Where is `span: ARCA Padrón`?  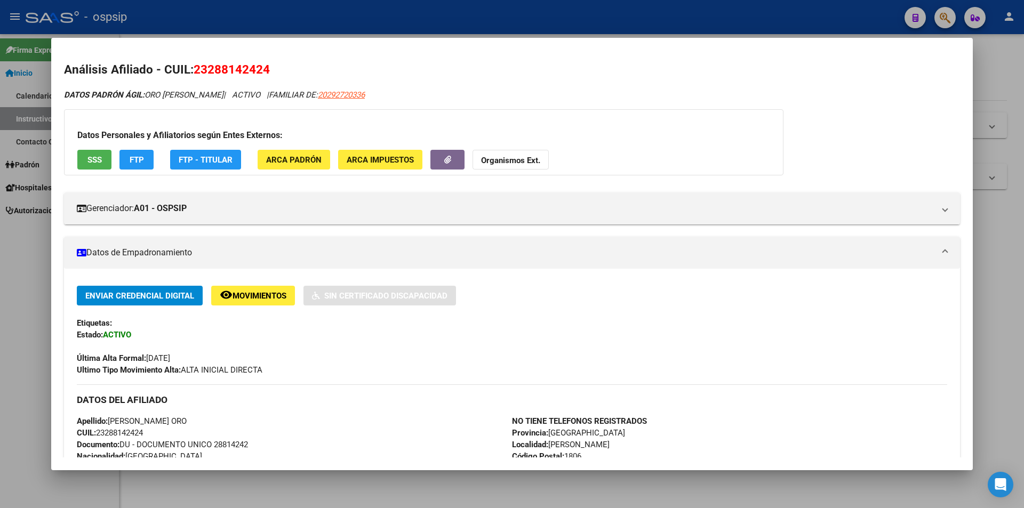 span: ARCA Padrón is located at coordinates (294, 160).